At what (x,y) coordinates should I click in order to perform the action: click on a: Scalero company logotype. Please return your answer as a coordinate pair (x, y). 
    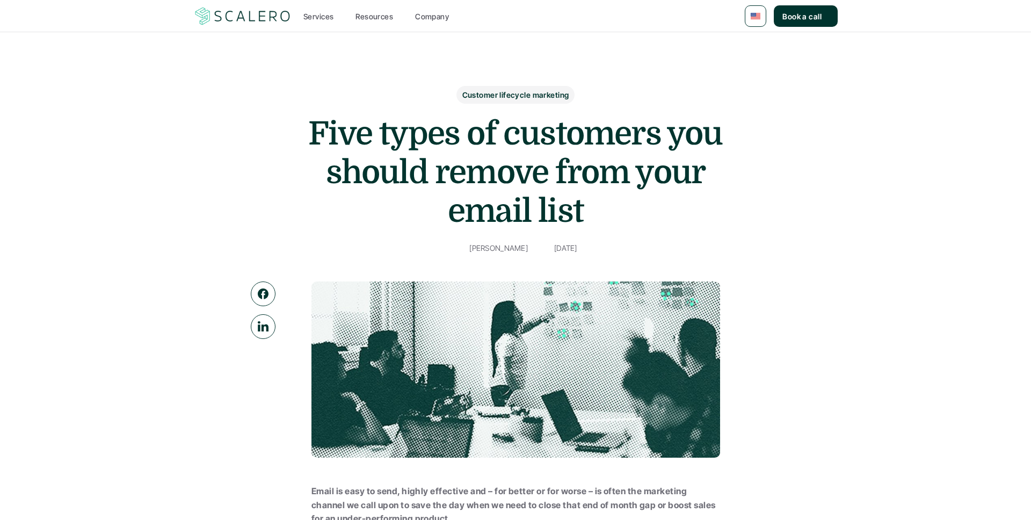
    Looking at the image, I should click on (243, 16).